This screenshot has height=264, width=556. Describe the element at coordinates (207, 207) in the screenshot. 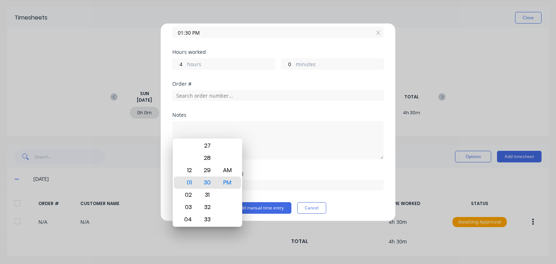

I see `div: 32` at that location.